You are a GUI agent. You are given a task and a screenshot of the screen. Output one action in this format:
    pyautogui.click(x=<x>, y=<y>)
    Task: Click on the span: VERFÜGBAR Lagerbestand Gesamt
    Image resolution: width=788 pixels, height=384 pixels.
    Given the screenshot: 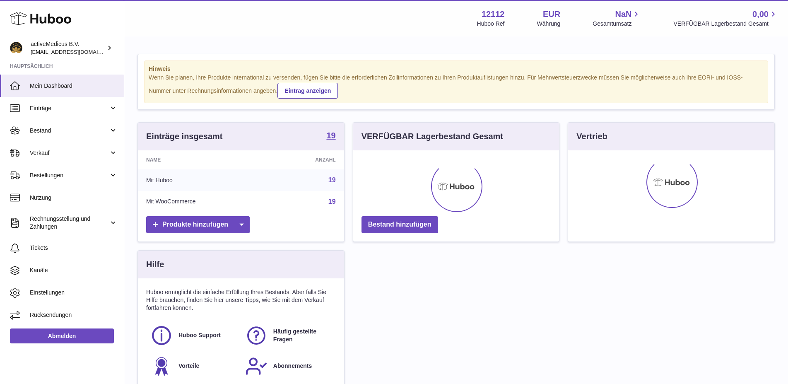 What is the action you would take?
    pyautogui.click(x=725, y=24)
    